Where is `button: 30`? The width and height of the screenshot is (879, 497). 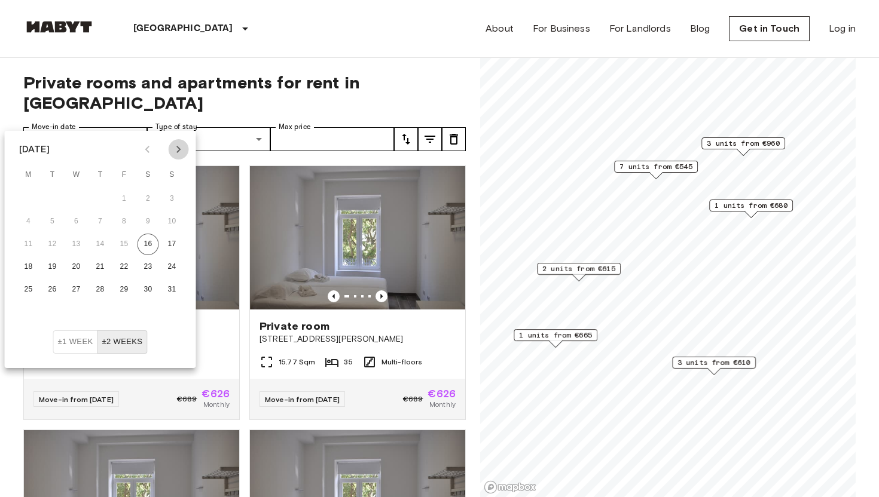 button: 30 is located at coordinates (148, 290).